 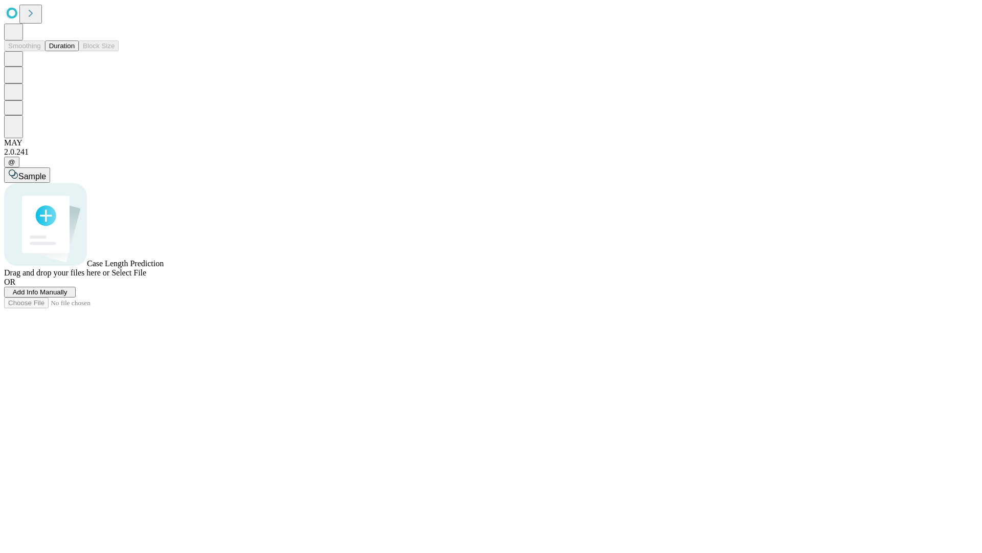 What do you see at coordinates (10, 281) in the screenshot?
I see `span: OR` at bounding box center [10, 281].